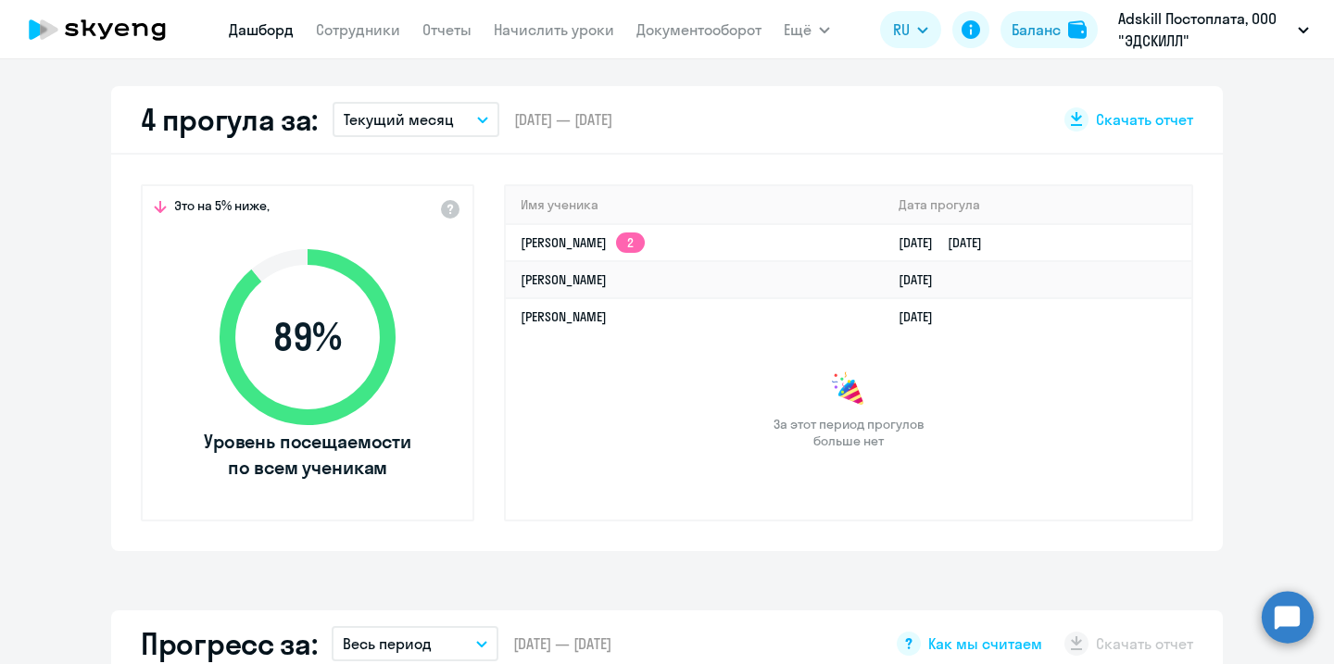  I want to click on span: RU, so click(901, 30).